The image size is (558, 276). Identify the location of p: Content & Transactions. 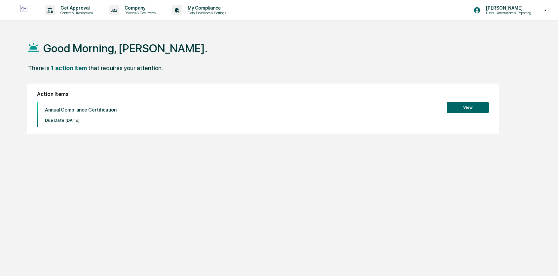
(76, 13).